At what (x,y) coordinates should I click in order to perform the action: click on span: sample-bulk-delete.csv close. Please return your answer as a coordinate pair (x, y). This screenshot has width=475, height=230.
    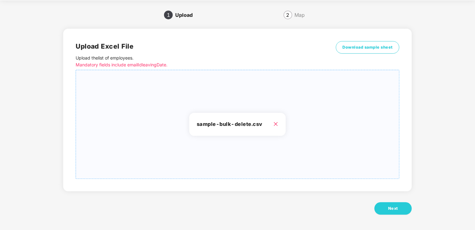
    Looking at the image, I should click on (238, 124).